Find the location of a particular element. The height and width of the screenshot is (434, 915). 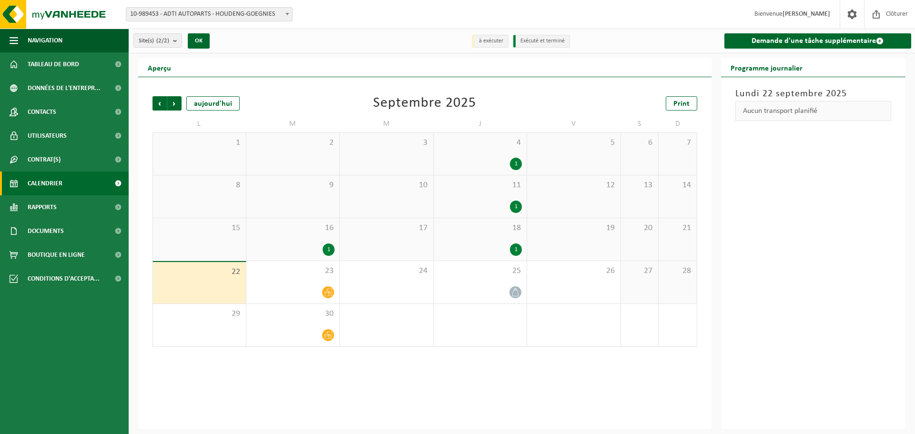

span: Données de l'entrepr... is located at coordinates (64, 88).